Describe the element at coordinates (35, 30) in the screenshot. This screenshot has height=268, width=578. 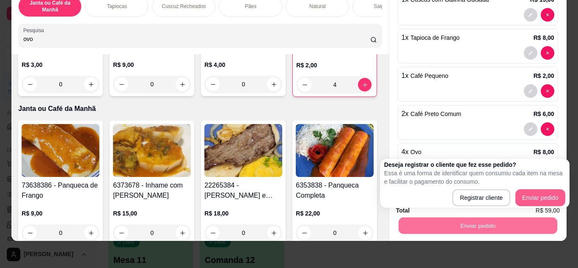
I see `label: Pesquisa` at that location.